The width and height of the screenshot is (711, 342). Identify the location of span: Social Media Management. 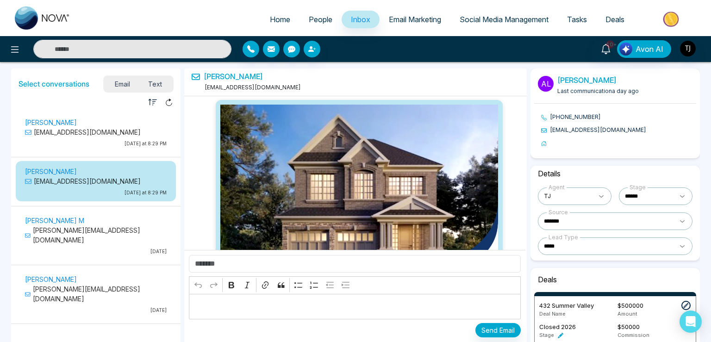
(504, 19).